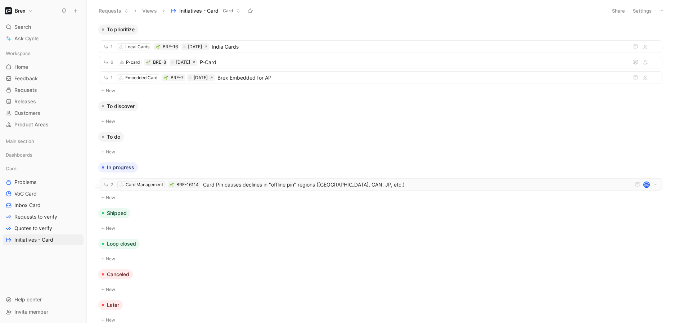  I want to click on button: Shipped, so click(114, 213).